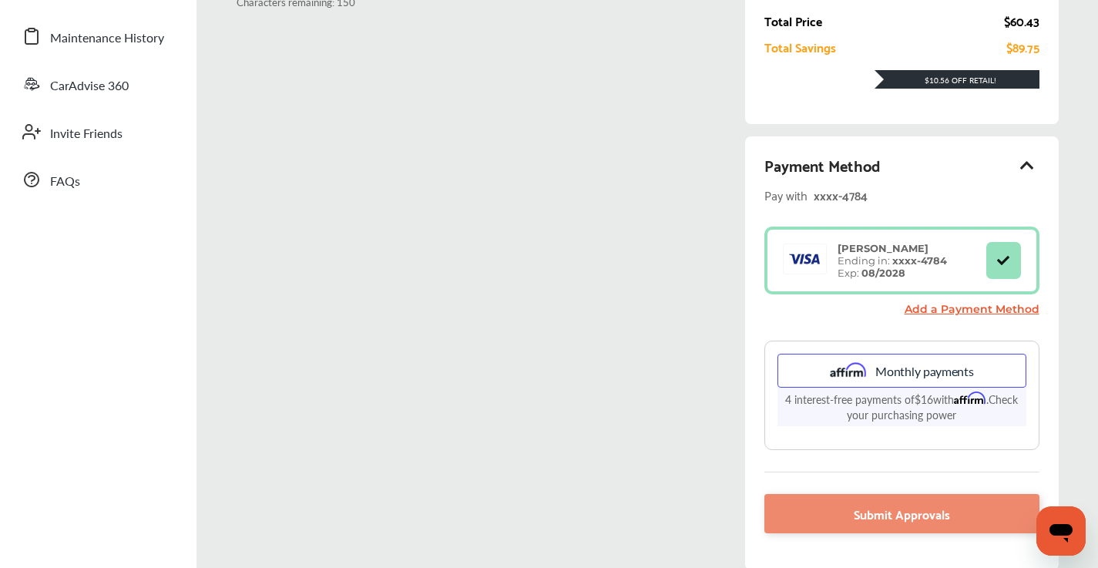  Describe the element at coordinates (1022, 47) in the screenshot. I see `div: $89.75` at that location.